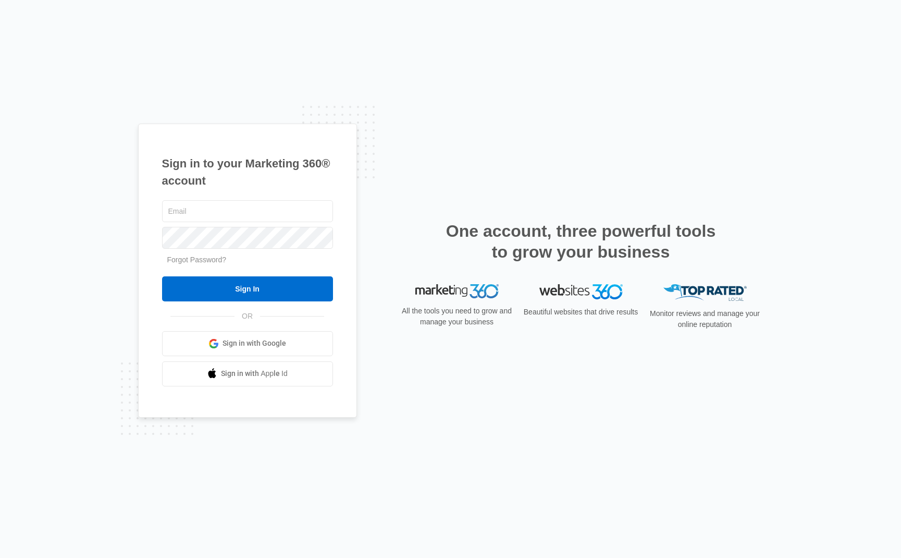 The width and height of the screenshot is (901, 558). I want to click on p: Monitor reviews and manage your online reputation, so click(705, 319).